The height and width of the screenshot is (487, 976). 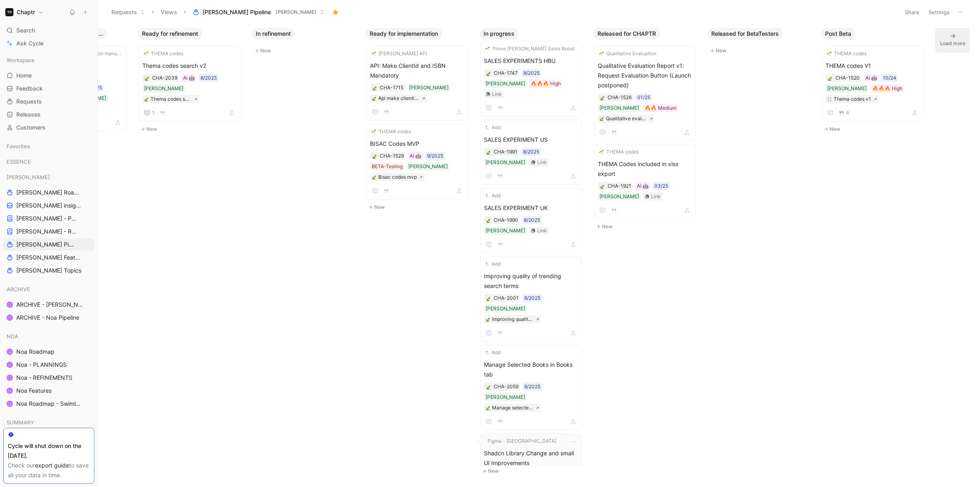 What do you see at coordinates (838, 34) in the screenshot?
I see `button: Post Beta` at bounding box center [838, 34].